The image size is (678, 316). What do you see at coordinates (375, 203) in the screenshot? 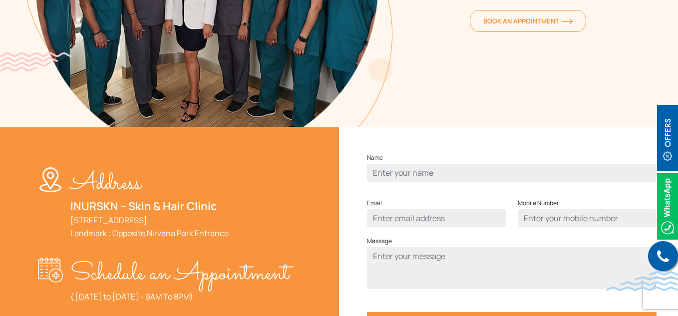
I see `label: Email` at bounding box center [375, 203].